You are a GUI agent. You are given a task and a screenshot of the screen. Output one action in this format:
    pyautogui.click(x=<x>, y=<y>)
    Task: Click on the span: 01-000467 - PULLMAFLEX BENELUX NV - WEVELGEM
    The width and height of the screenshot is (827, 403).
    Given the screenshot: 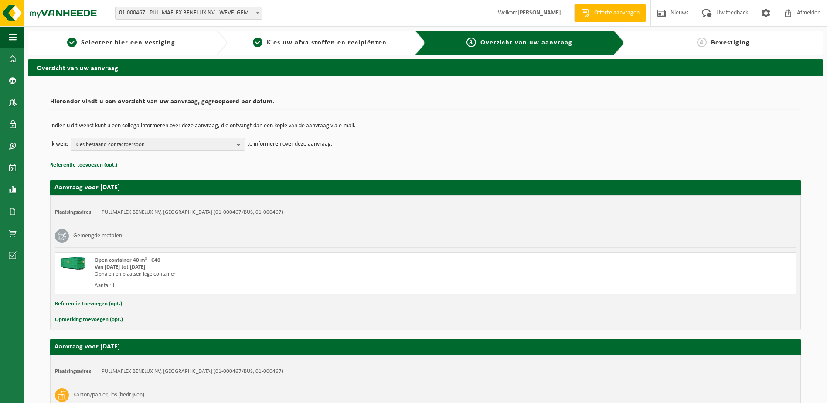 What is the action you would take?
    pyautogui.click(x=189, y=13)
    